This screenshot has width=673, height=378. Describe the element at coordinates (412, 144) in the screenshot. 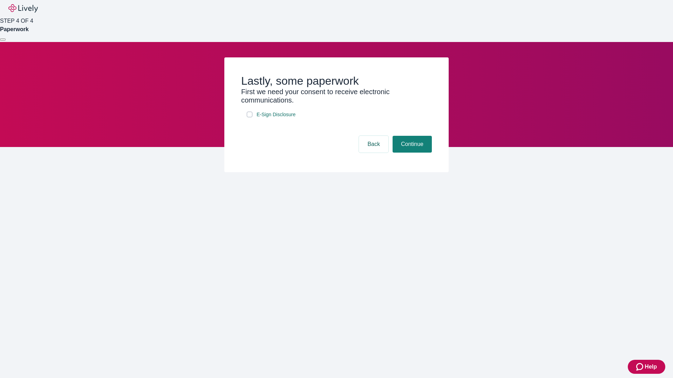

I see `button: Continue` at that location.